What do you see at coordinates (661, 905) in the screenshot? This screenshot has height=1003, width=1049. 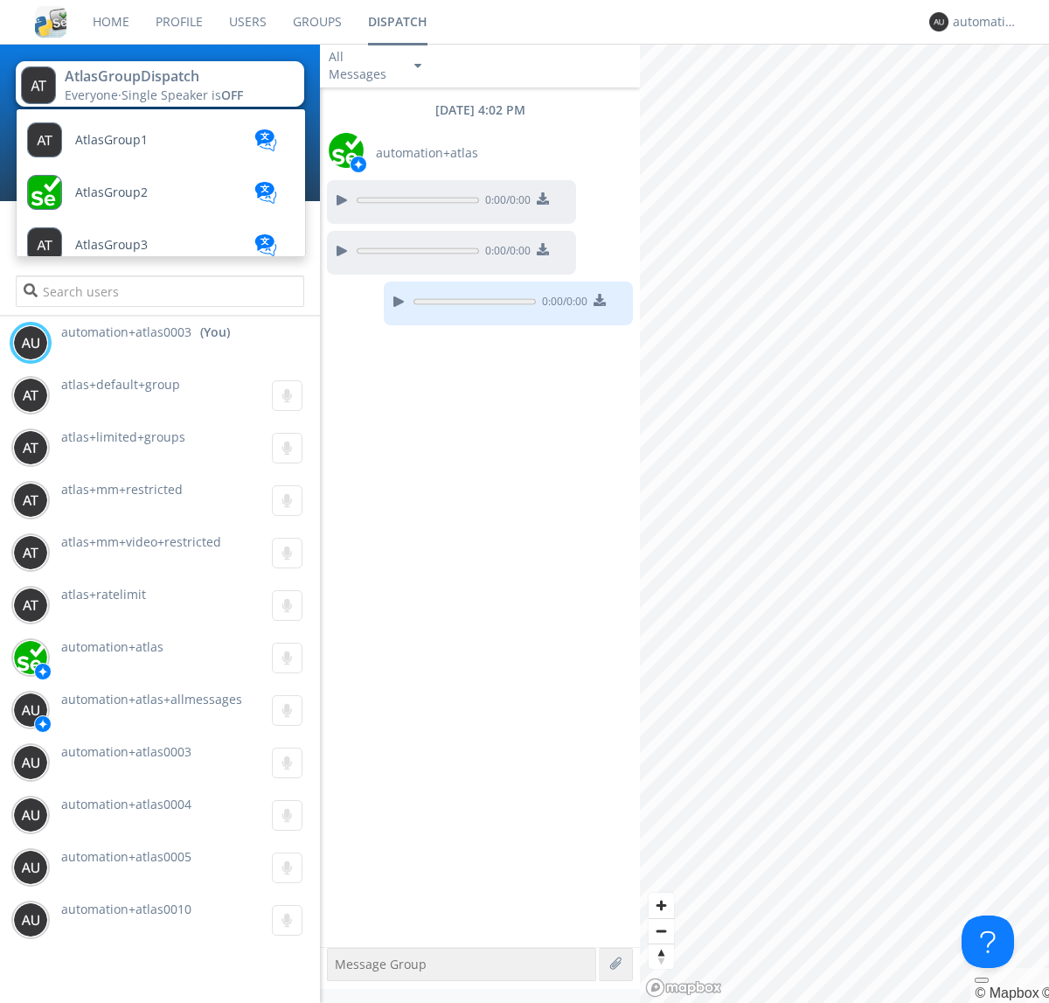 I see `button: Zoom in` at bounding box center [661, 905].